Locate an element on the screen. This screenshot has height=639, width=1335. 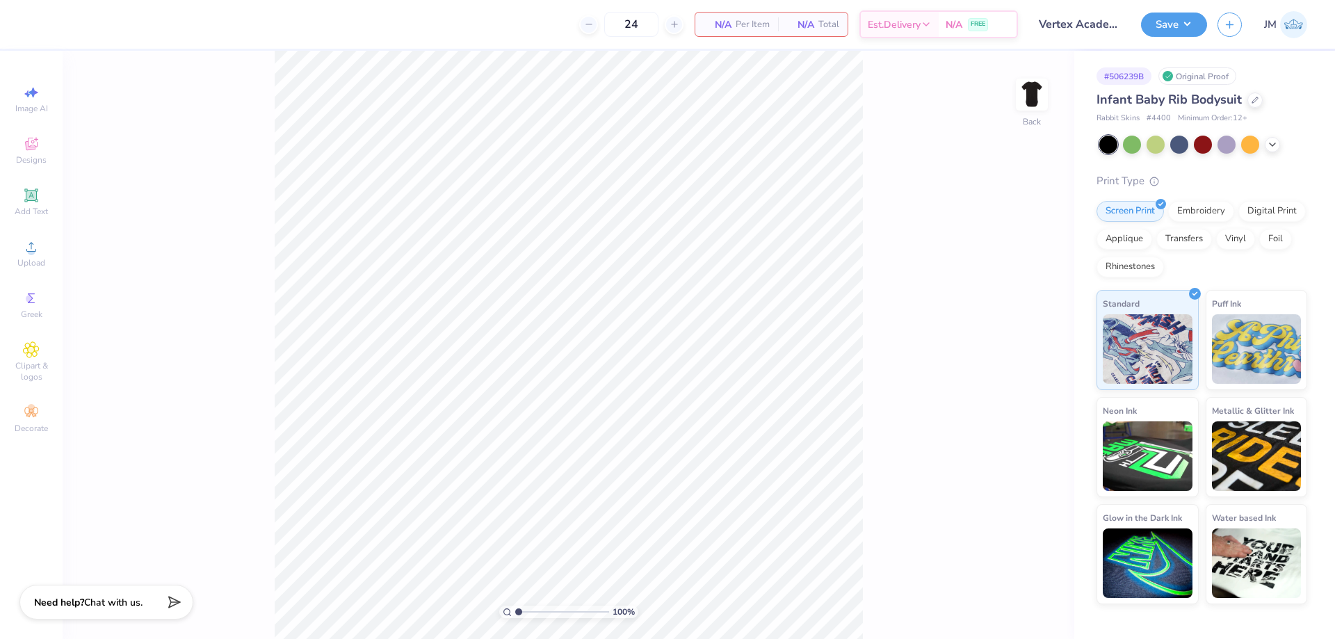
span: Neon Ink is located at coordinates (1119, 410).